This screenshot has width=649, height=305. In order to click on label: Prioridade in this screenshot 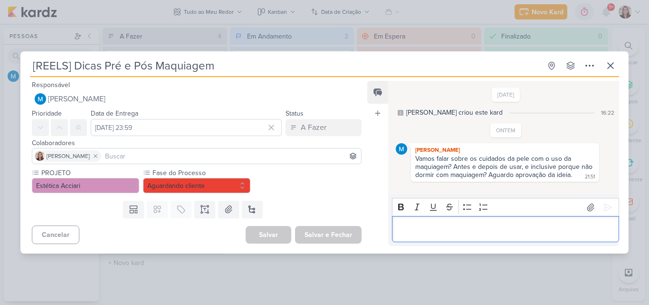, I will do `click(47, 113)`.